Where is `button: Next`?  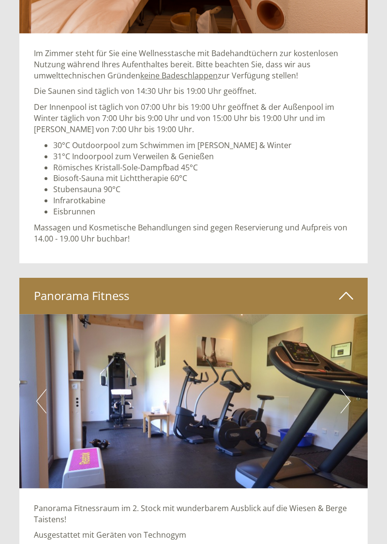
button: Next is located at coordinates (346, 401).